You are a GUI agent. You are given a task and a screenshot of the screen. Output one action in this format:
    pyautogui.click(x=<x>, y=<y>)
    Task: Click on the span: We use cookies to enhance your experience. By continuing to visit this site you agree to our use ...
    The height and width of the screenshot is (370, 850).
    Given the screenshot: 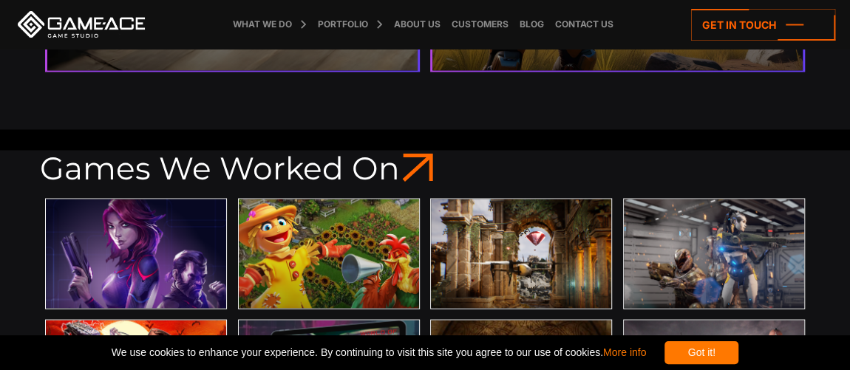 What is the action you would take?
    pyautogui.click(x=379, y=353)
    